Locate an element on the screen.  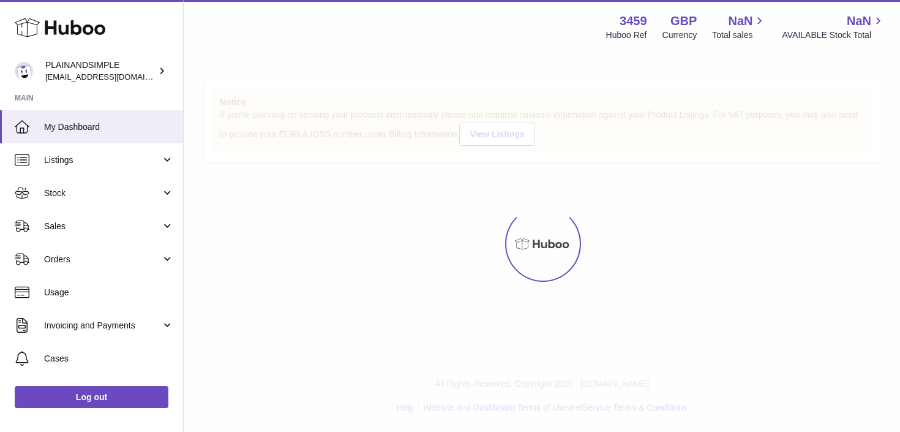
div: PLAINANDSIMPLE is located at coordinates (100, 71).